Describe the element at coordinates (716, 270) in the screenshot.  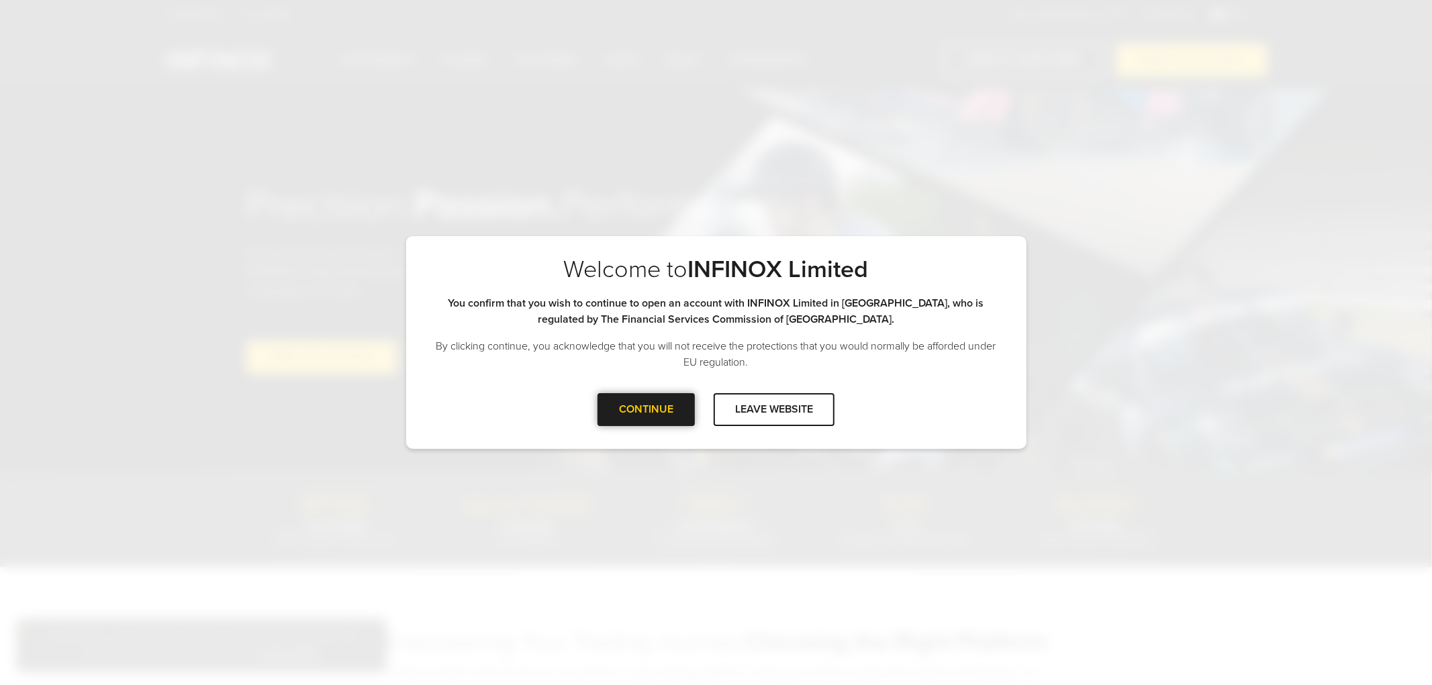
I see `p: Welcome to` at that location.